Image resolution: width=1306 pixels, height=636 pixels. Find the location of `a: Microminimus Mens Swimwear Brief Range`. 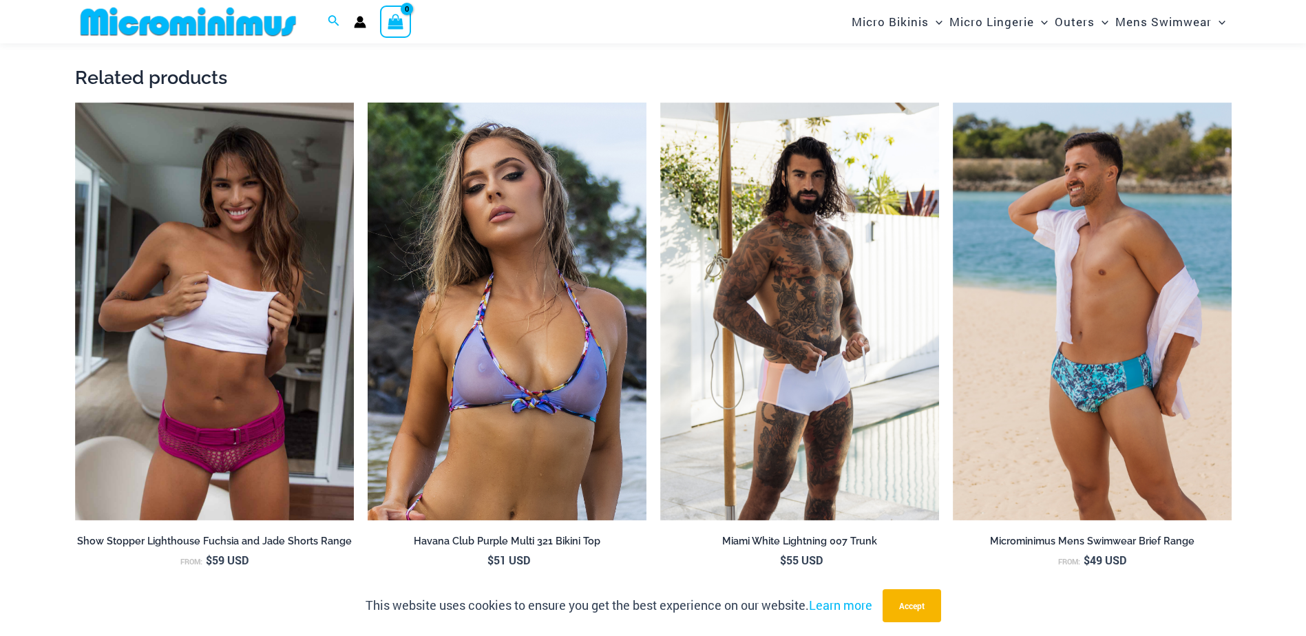

a: Microminimus Mens Swimwear Brief Range is located at coordinates (1092, 544).